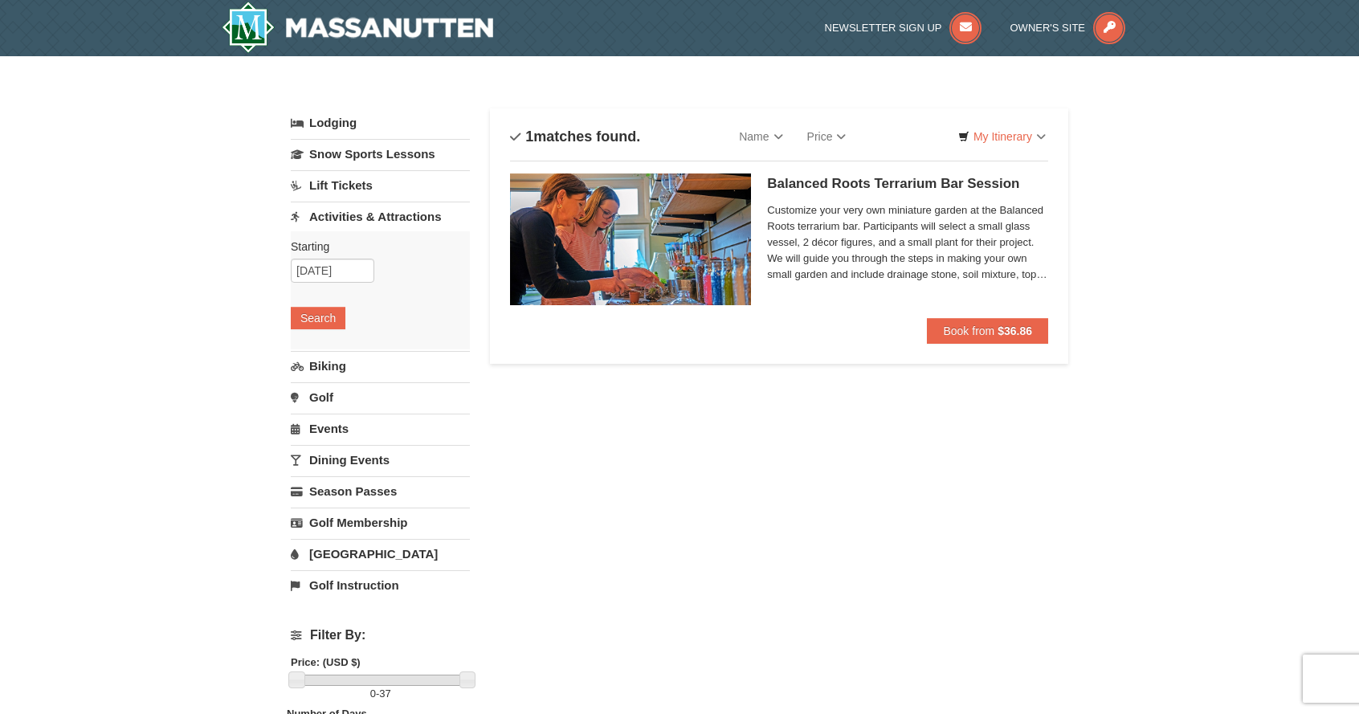  What do you see at coordinates (318, 318) in the screenshot?
I see `button: Search` at bounding box center [318, 318].